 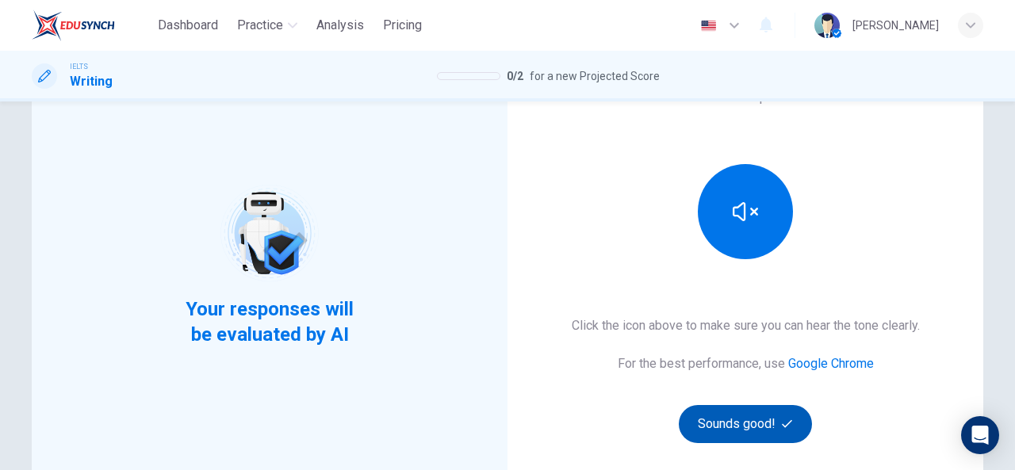 What do you see at coordinates (340, 25) in the screenshot?
I see `a: Analysis` at bounding box center [340, 25].